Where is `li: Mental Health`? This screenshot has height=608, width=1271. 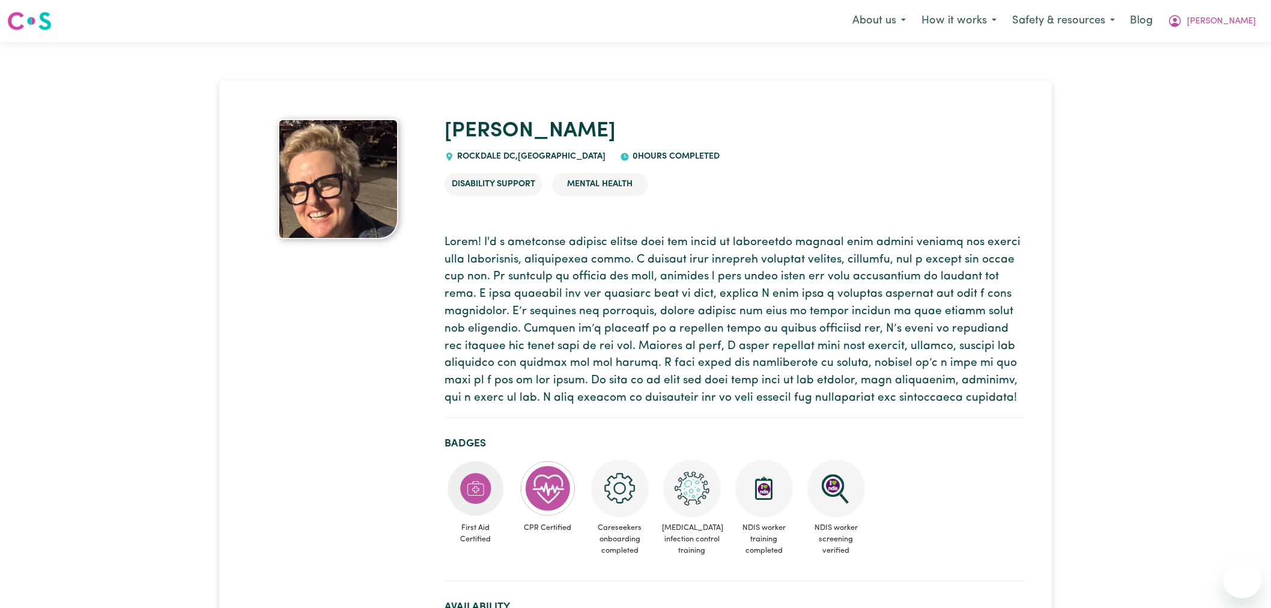 li: Mental Health is located at coordinates (600, 184).